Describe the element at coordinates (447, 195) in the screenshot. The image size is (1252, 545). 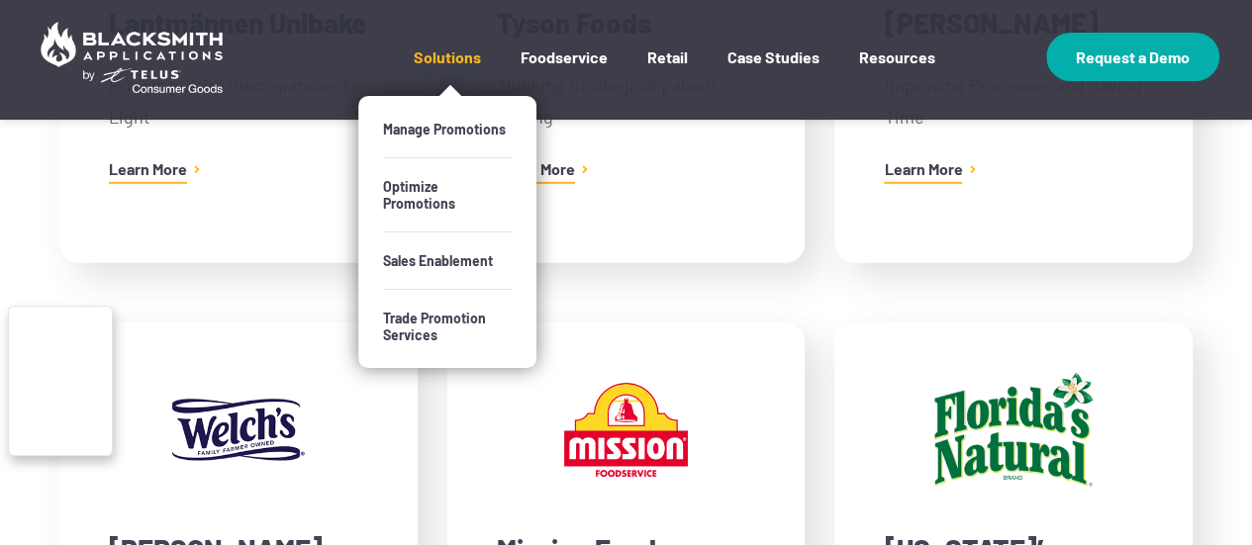
I see `a: Optimize Promotions` at that location.